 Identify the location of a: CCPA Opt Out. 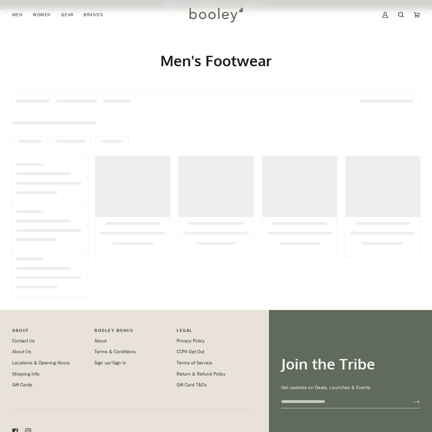
(191, 352).